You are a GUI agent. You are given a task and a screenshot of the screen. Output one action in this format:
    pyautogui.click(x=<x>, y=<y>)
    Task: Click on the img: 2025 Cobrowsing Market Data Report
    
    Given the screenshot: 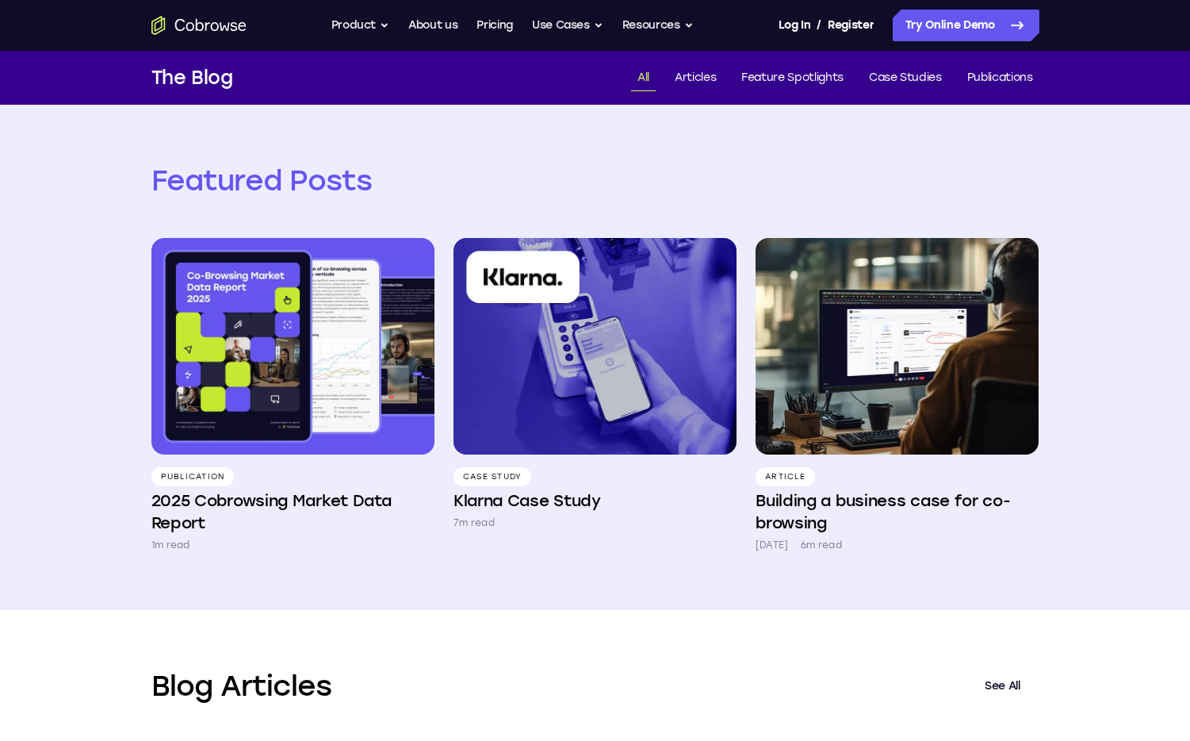 What is the action you would take?
    pyautogui.click(x=293, y=346)
    